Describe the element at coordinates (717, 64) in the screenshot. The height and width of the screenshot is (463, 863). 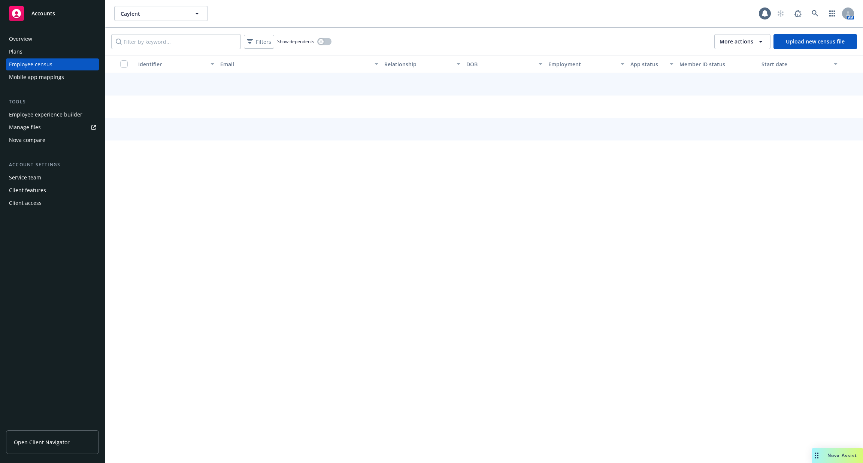
I see `button: Member ID status` at that location.